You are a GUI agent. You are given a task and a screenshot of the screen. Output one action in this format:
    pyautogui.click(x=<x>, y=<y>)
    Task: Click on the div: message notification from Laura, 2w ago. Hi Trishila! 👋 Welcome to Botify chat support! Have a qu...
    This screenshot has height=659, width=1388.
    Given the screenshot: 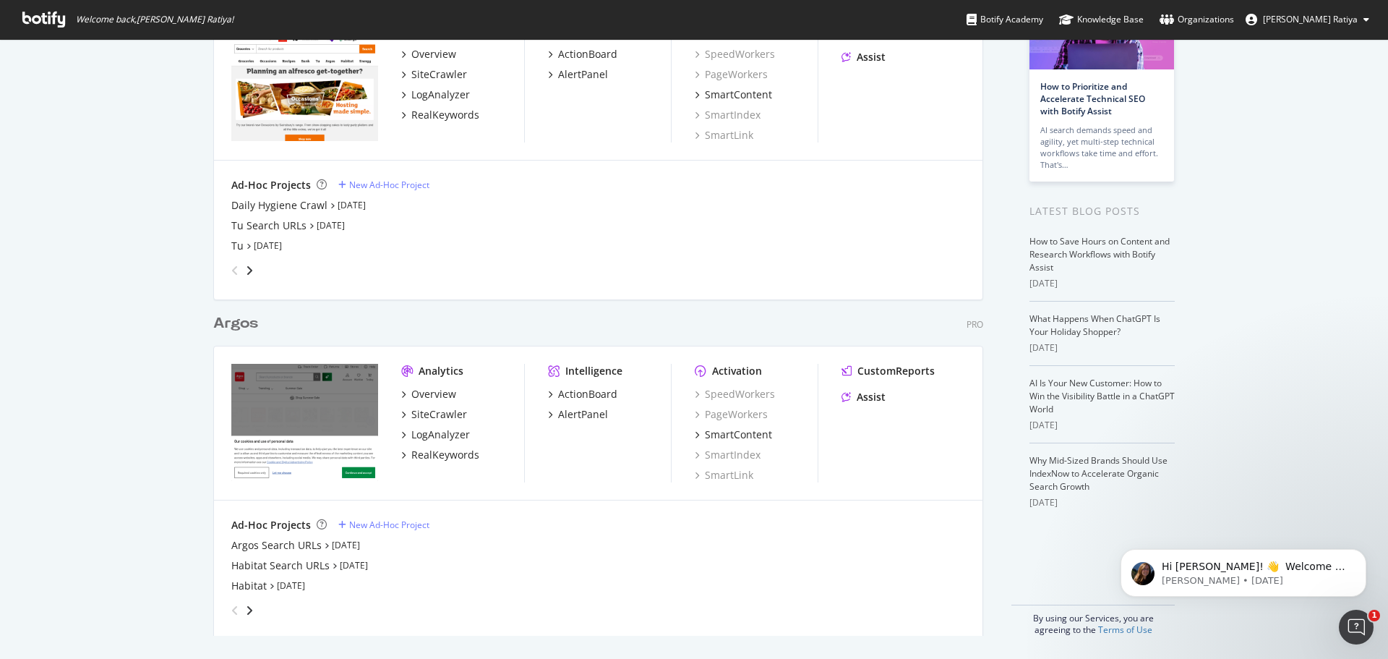 What is the action you would take?
    pyautogui.click(x=145, y=54)
    